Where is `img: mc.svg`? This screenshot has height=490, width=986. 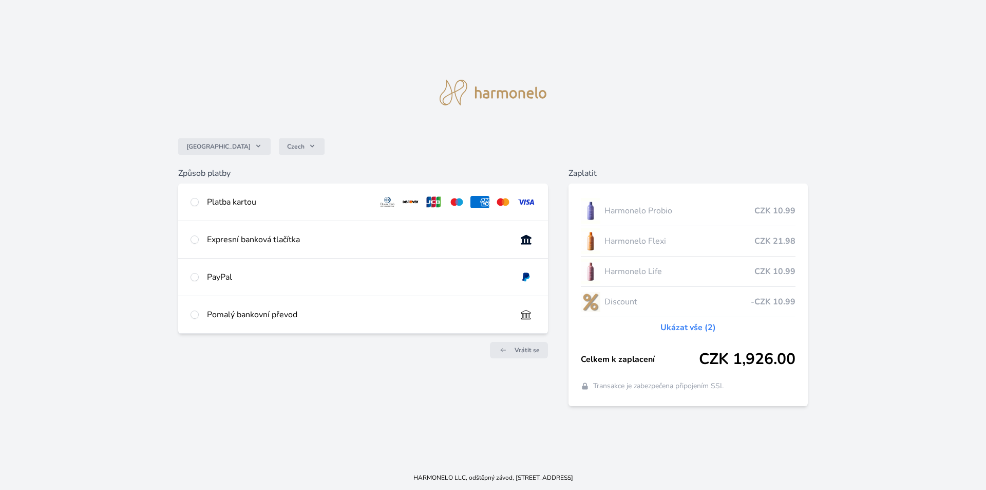
img: mc.svg is located at coordinates (503, 202).